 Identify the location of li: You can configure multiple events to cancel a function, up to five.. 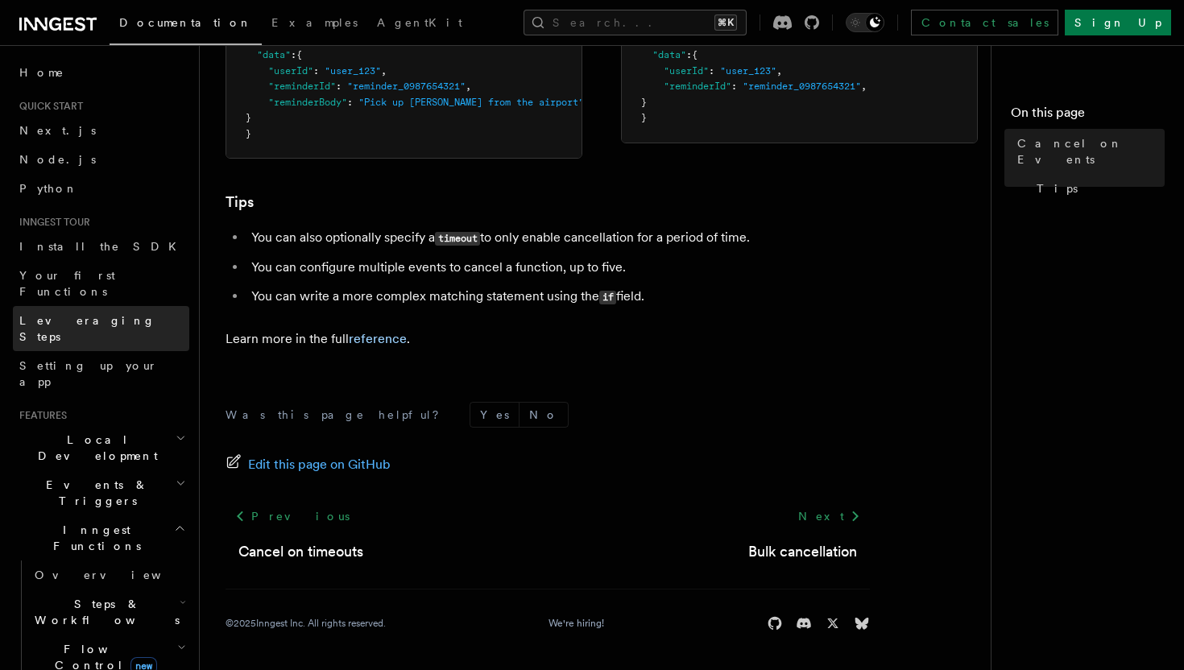
(558, 267).